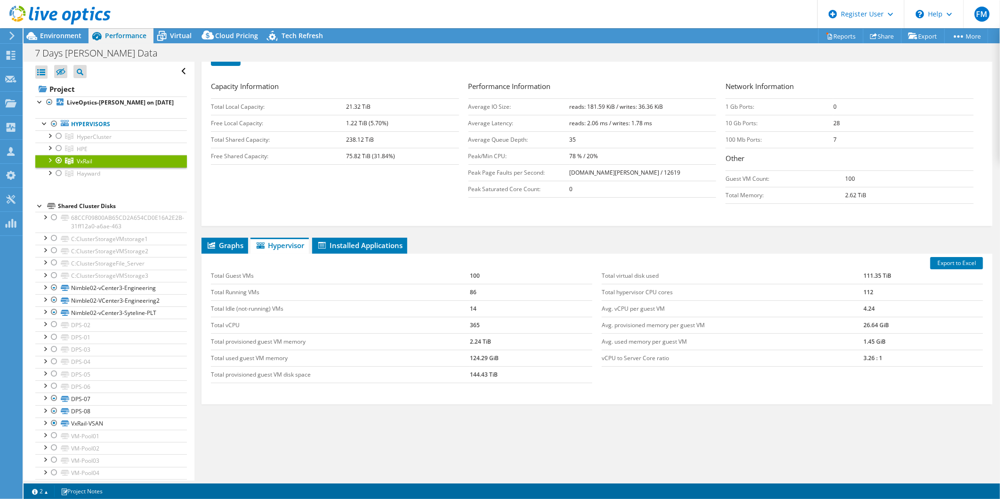 This screenshot has width=1000, height=499. I want to click on td: Free Local Capacity:, so click(278, 123).